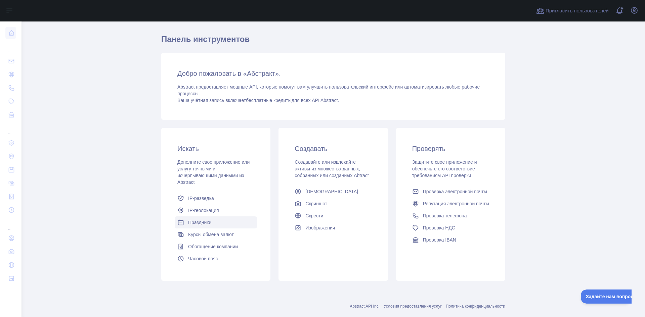 This screenshot has height=317, width=645. Describe the element at coordinates (455, 192) in the screenshot. I see `font: Проверка электронной почты` at that location.